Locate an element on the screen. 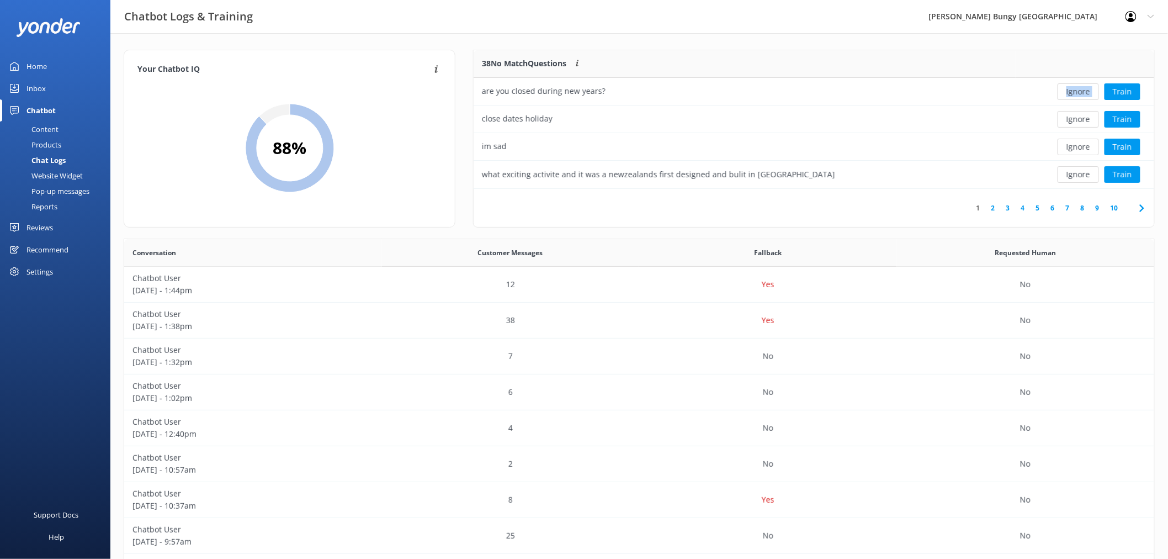 This screenshot has width=1168, height=559. p: 2 is located at coordinates (511, 464).